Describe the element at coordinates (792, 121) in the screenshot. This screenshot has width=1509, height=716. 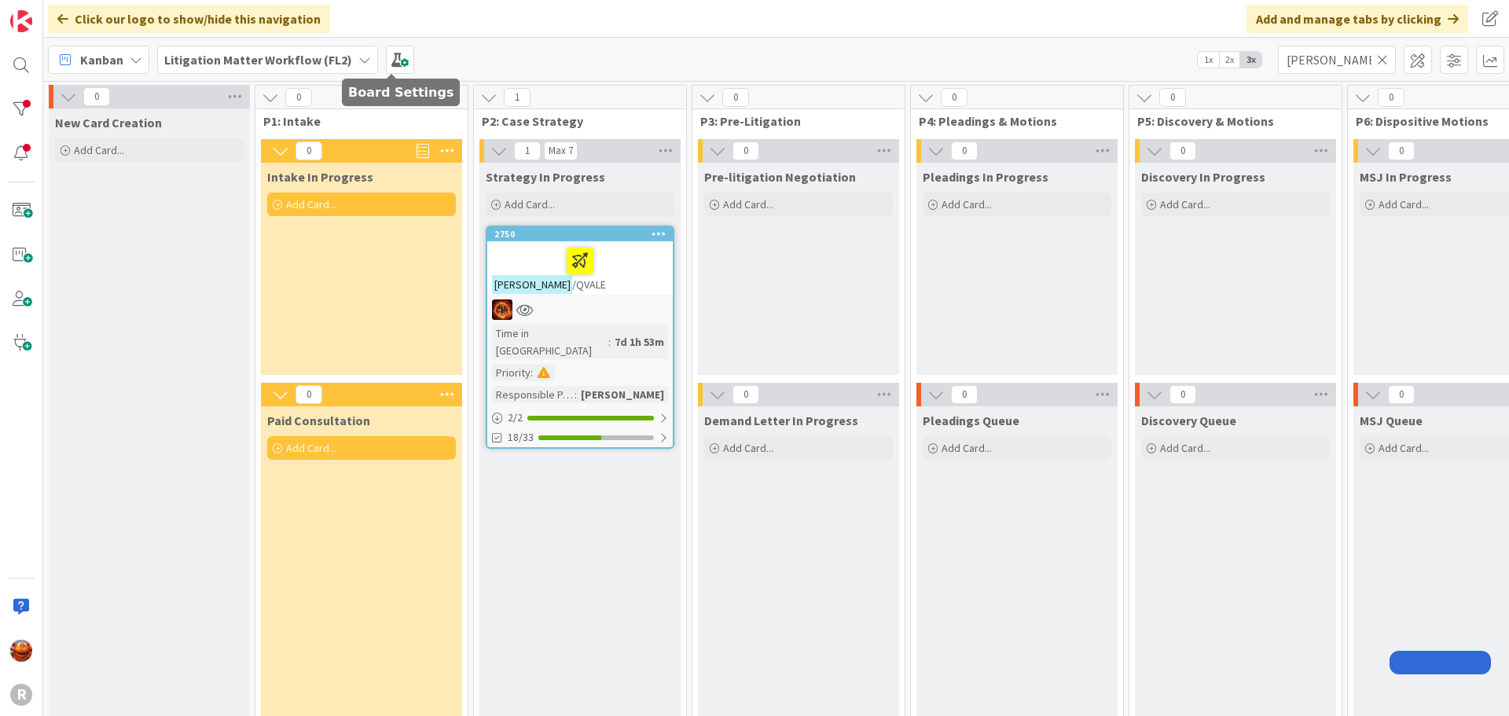
I see `span: P3: Pre-Litigation` at that location.